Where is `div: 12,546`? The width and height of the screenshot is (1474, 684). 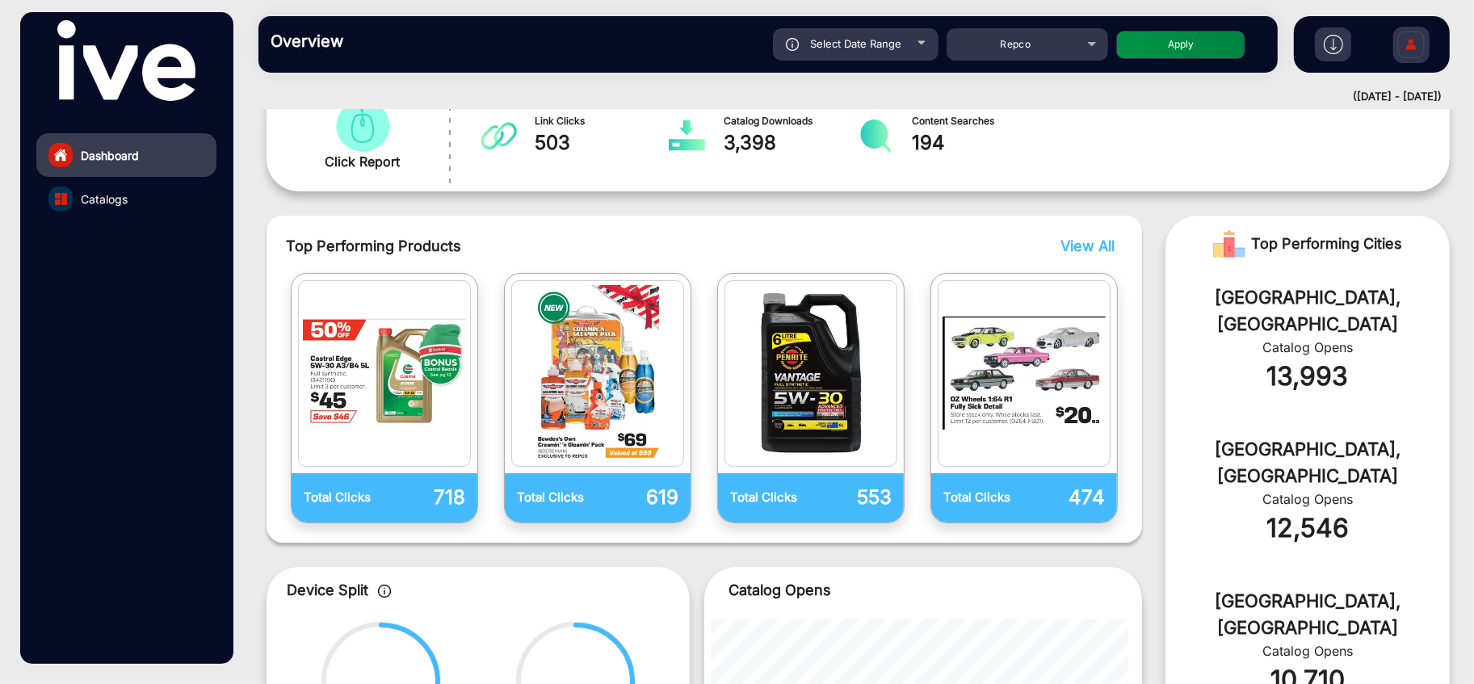
div: 12,546 is located at coordinates (1308, 528).